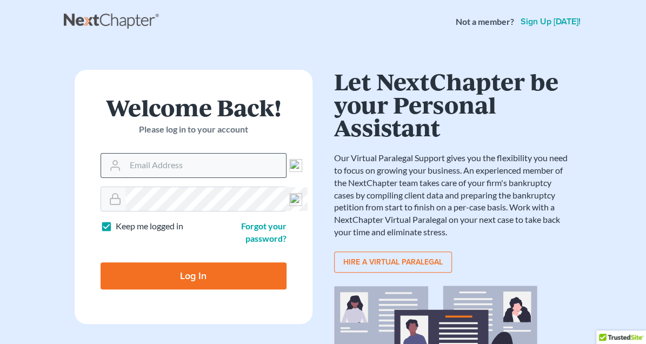 Image resolution: width=646 pixels, height=344 pixels. Describe the element at coordinates (149, 226) in the screenshot. I see `label: Keep me logged in` at that location.